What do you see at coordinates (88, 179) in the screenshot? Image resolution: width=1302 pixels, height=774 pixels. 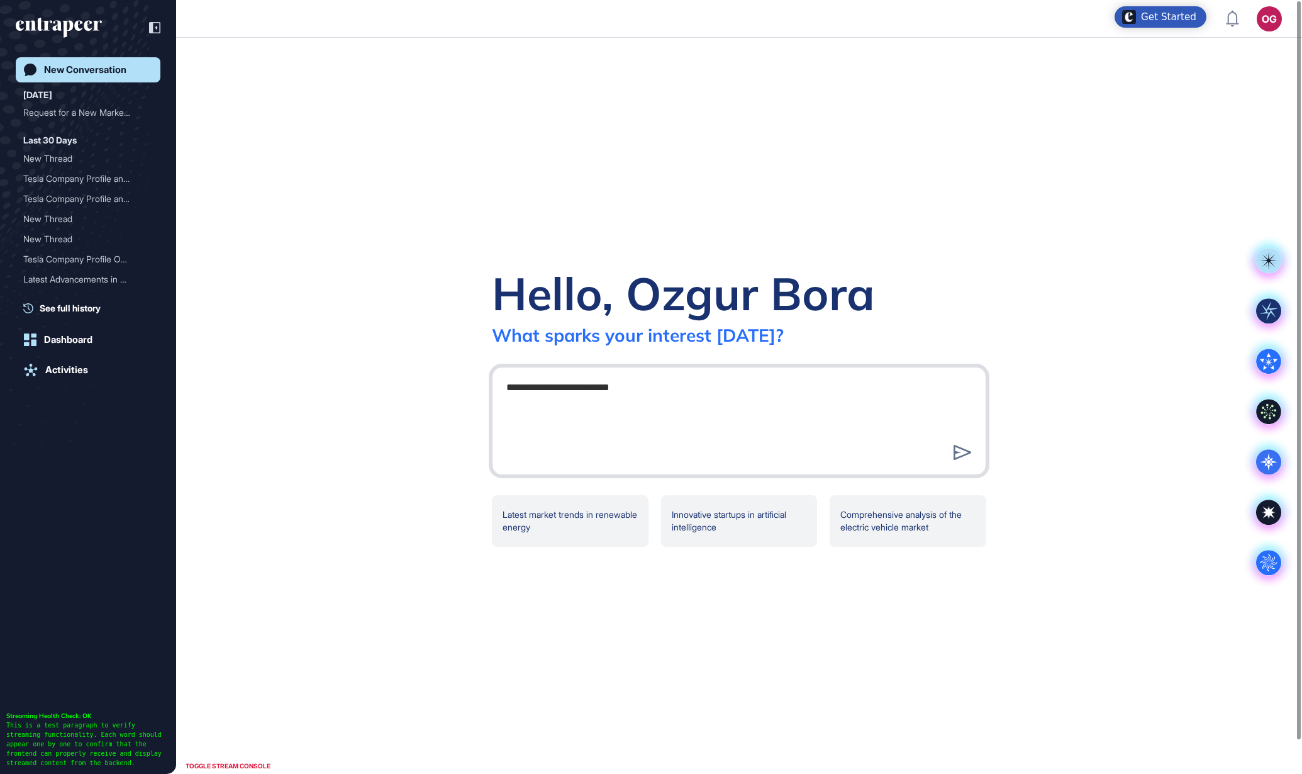 I see `div: Tesla Company Profile and Insights` at bounding box center [88, 179].